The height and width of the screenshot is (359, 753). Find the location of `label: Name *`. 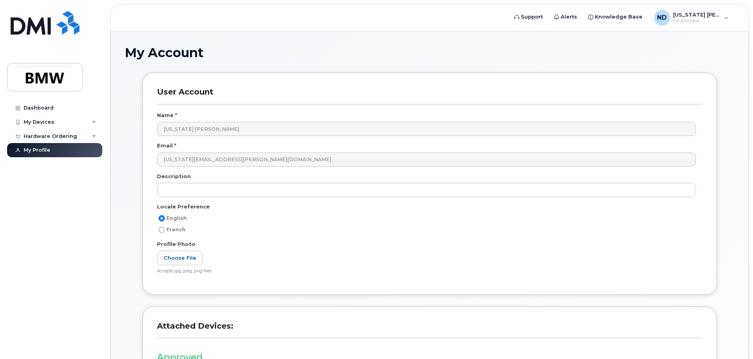

label: Name * is located at coordinates (167, 115).